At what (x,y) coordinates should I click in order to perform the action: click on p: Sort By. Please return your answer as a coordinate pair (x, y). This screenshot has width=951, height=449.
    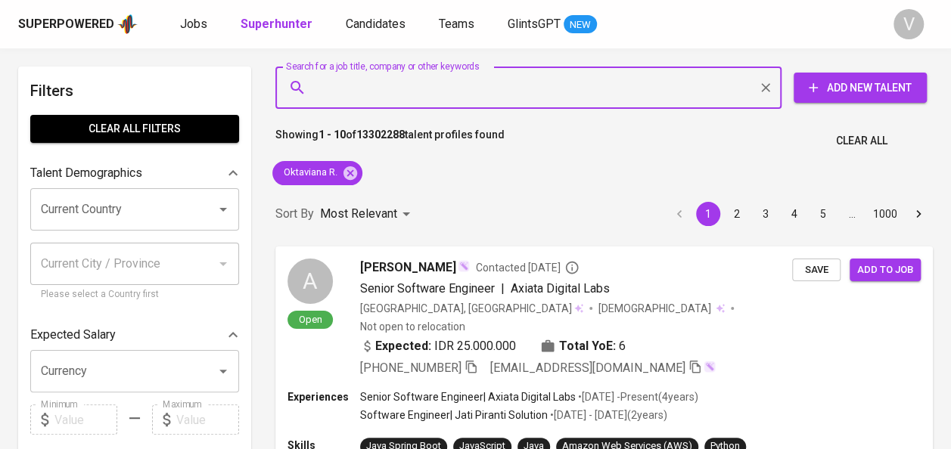
    Looking at the image, I should click on (294, 214).